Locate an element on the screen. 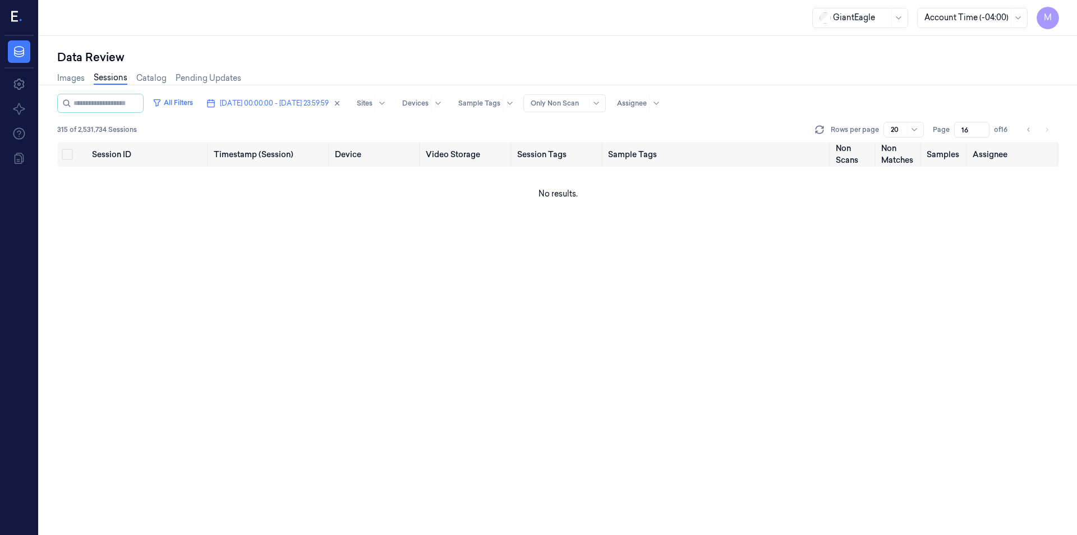  th: Assignee is located at coordinates (1014, 154).